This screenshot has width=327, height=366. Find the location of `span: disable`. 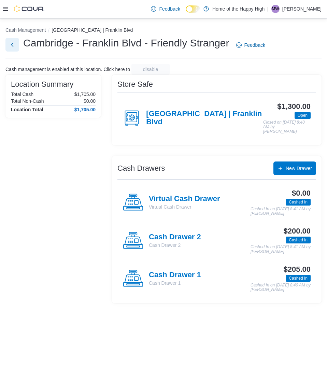

span: disable is located at coordinates (150, 69).